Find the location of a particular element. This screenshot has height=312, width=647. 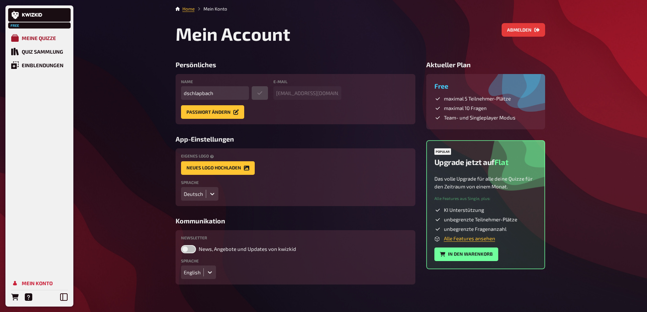

a: Bestellungen is located at coordinates (15, 297).